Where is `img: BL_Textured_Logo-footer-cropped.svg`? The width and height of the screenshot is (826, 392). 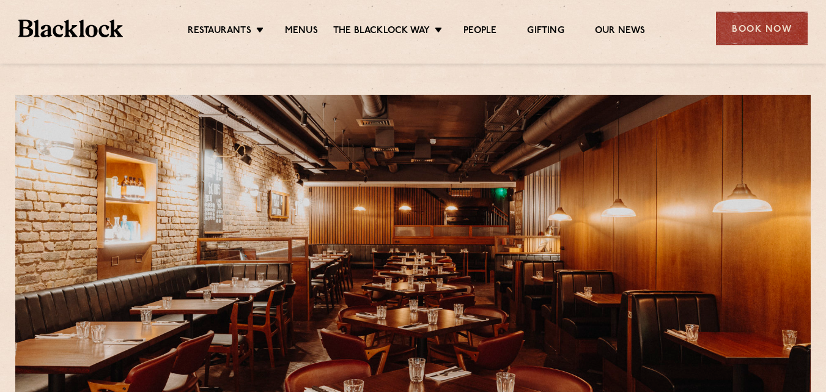
img: BL_Textured_Logo-footer-cropped.svg is located at coordinates (70, 28).